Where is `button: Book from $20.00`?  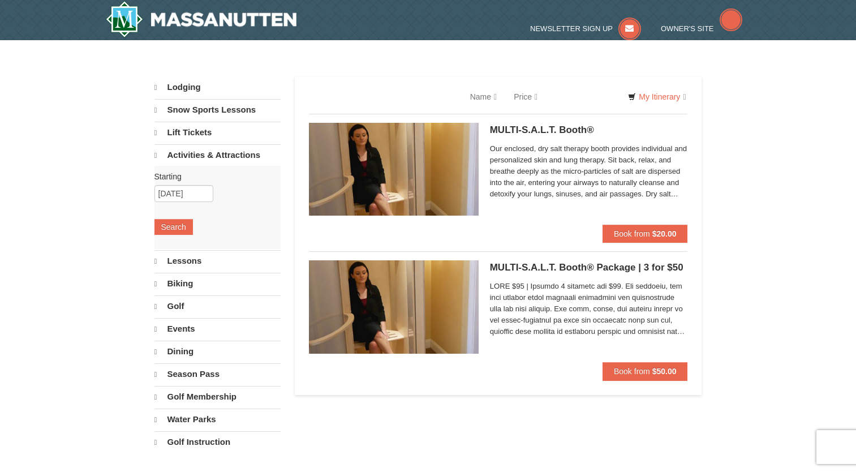 button: Book from $20.00 is located at coordinates (645, 234).